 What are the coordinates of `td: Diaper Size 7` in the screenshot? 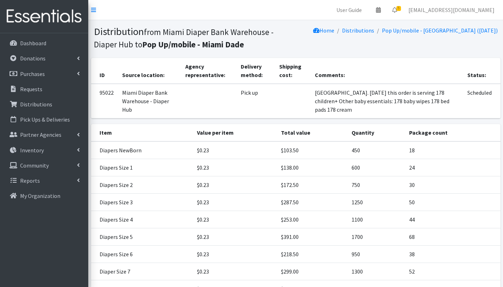 It's located at (142, 271).